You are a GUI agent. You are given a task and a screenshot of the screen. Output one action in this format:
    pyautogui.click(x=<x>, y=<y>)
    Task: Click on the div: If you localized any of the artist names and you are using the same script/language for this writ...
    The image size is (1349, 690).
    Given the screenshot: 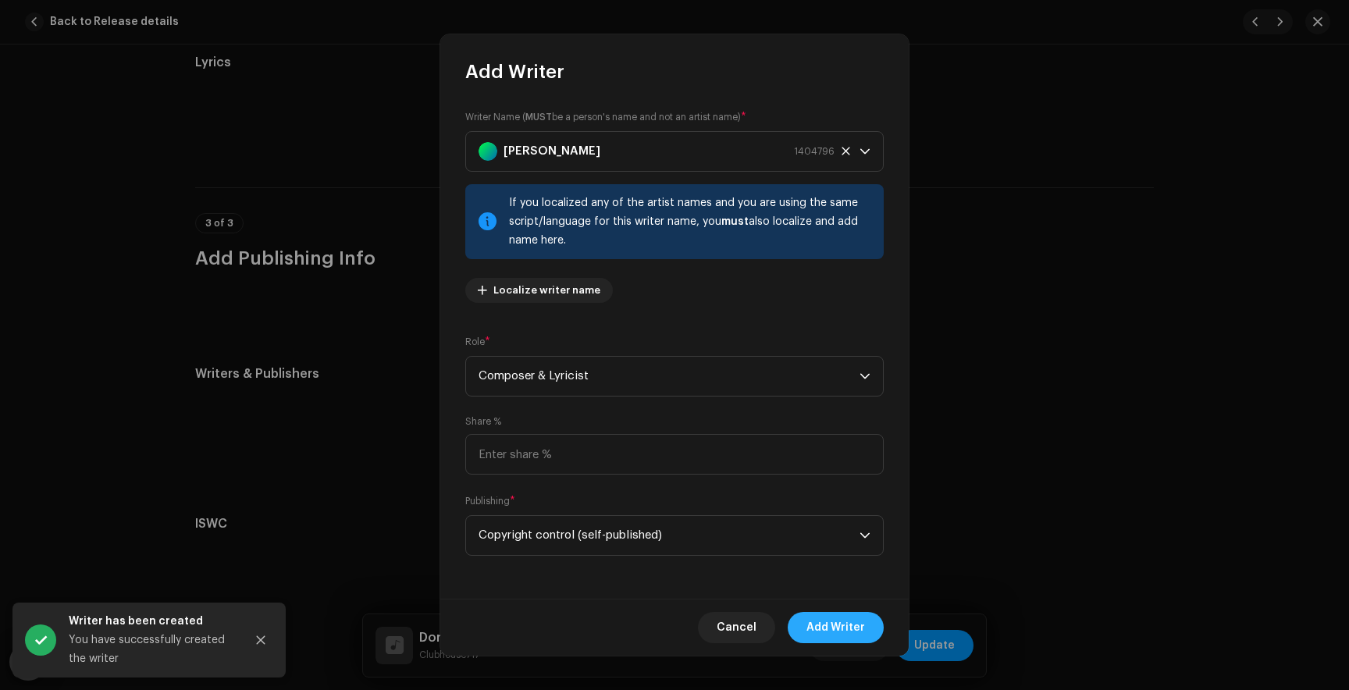 What is the action you would take?
    pyautogui.click(x=690, y=222)
    